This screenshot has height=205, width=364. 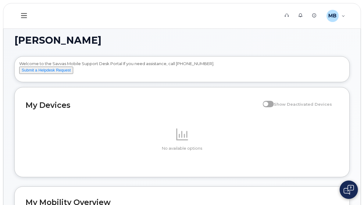 What do you see at coordinates (303, 104) in the screenshot?
I see `span: Show Deactivated Devices` at bounding box center [303, 104].